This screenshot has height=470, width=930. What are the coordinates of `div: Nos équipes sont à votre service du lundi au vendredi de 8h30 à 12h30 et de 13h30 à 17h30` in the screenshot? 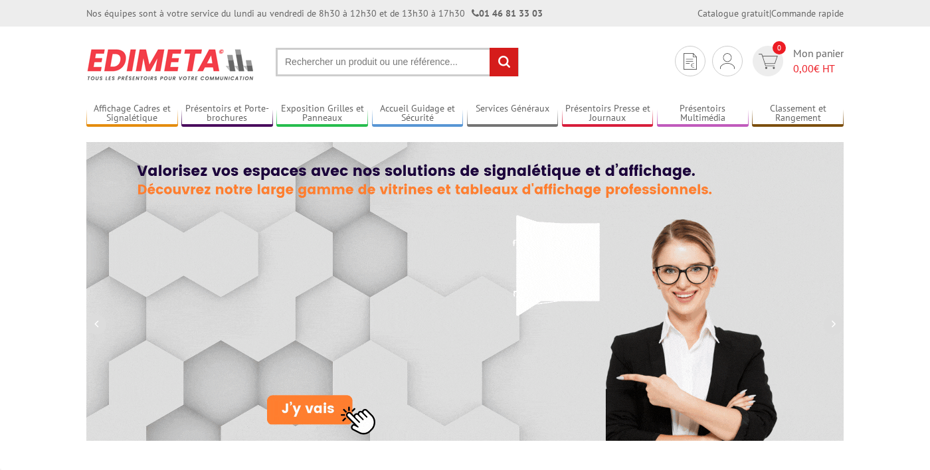 It's located at (314, 13).